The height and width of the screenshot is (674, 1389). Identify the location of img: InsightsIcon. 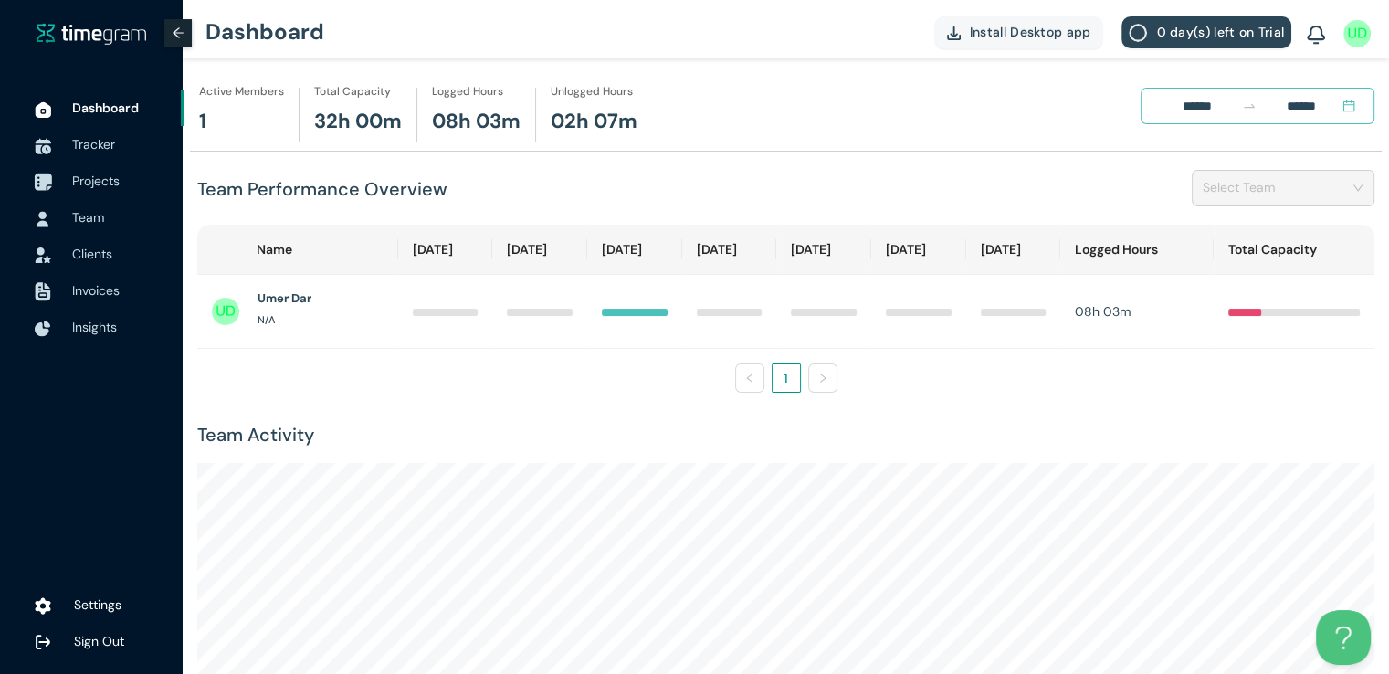
(43, 329).